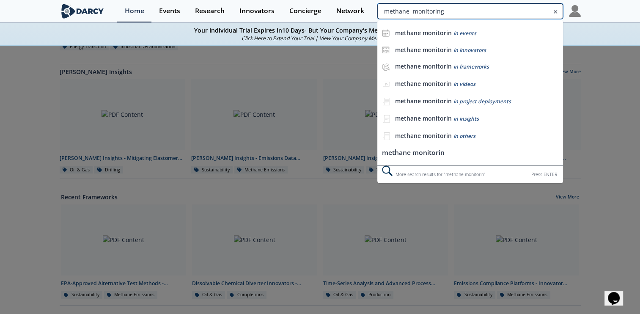 The width and height of the screenshot is (640, 314). What do you see at coordinates (544, 174) in the screenshot?
I see `div: Press ENTER` at bounding box center [544, 174].